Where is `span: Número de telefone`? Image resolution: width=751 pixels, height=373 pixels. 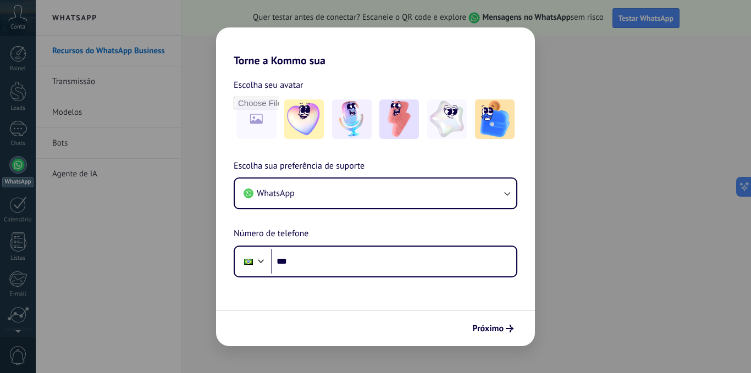
span: Número de telefone is located at coordinates (271, 234).